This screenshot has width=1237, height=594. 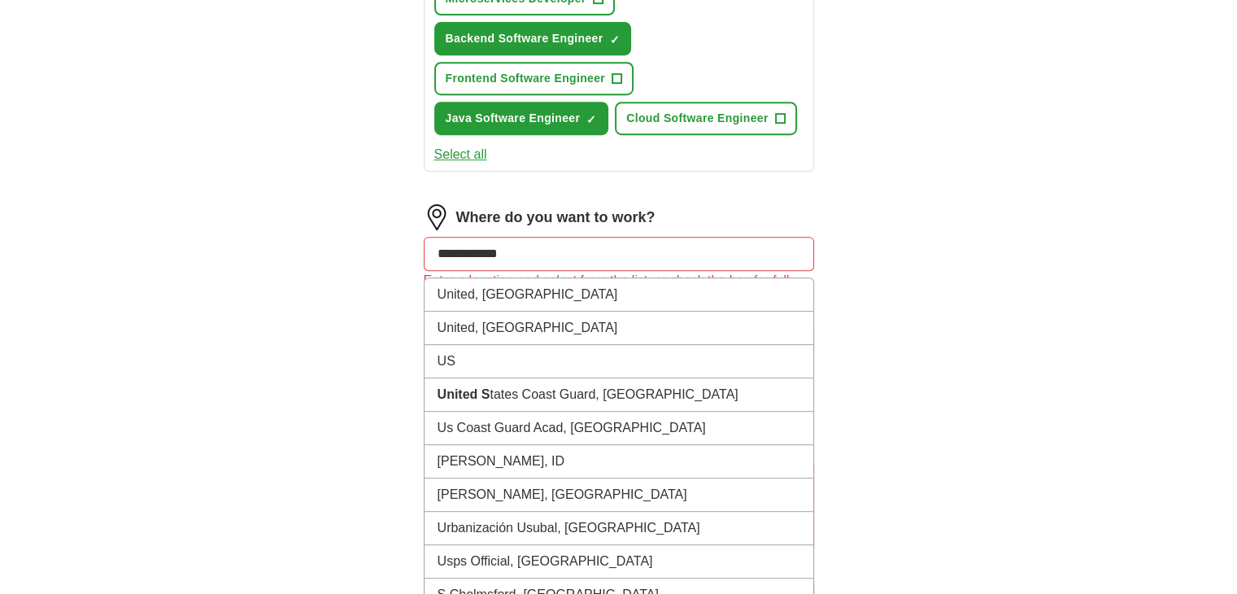 What do you see at coordinates (437, 217) in the screenshot?
I see `img: location.png` at bounding box center [437, 217].